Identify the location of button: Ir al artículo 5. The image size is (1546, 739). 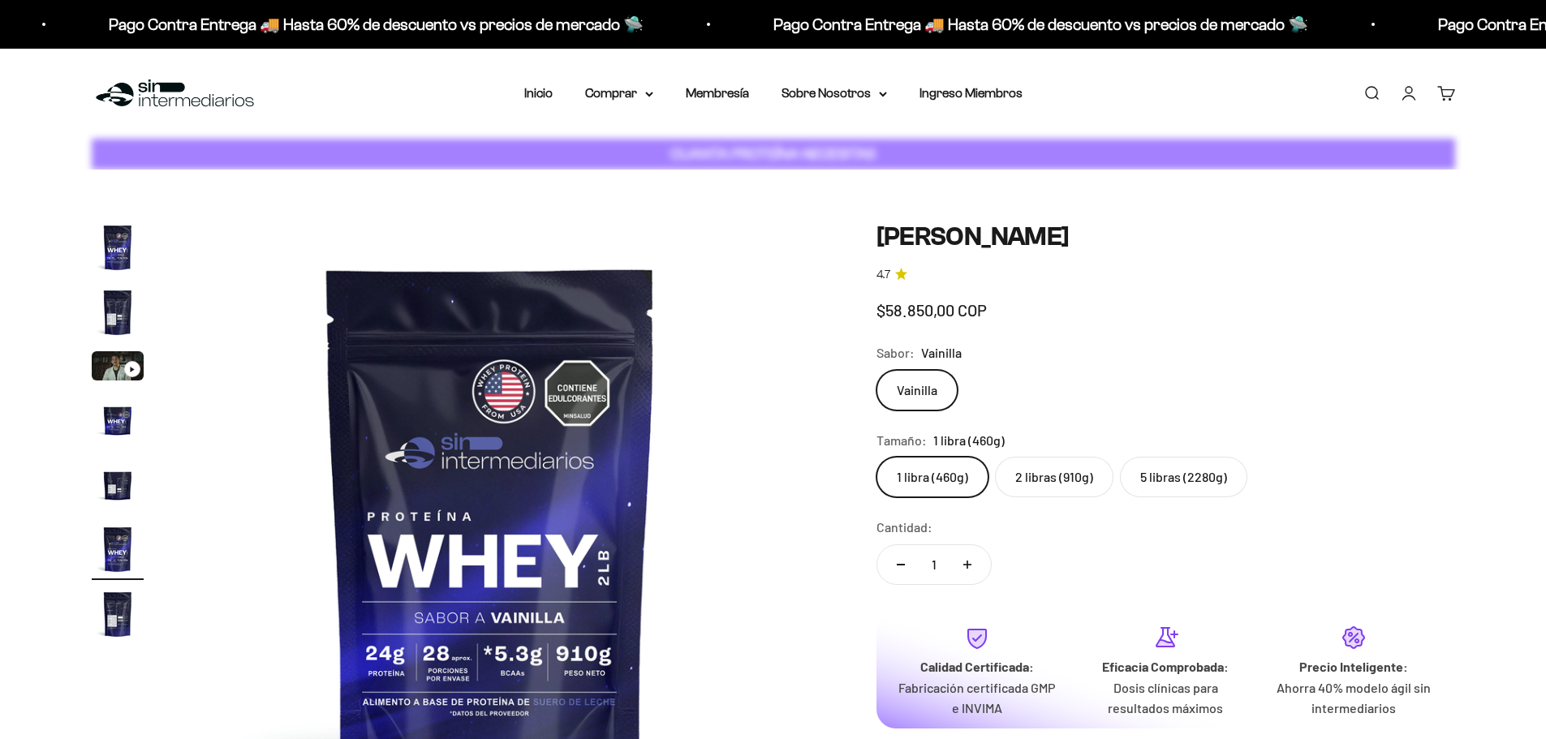
(118, 487).